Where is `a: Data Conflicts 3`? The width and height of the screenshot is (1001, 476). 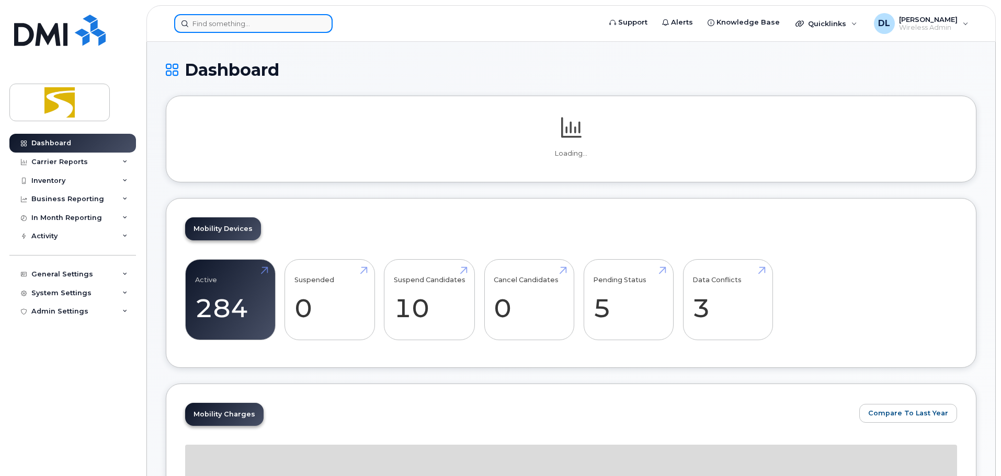 a: Data Conflicts 3 is located at coordinates (727, 300).